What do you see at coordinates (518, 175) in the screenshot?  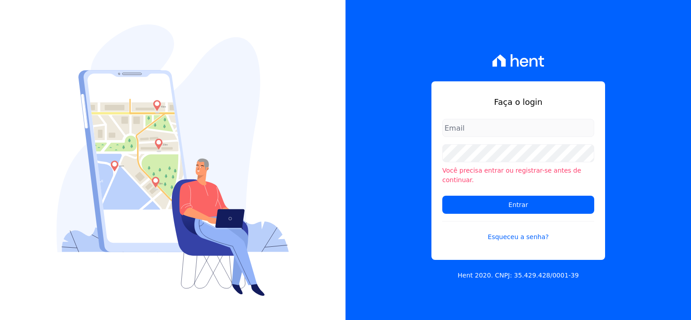 I see `li: Você precisa entrar ou registrar-se antes de continuar.` at bounding box center [518, 175].